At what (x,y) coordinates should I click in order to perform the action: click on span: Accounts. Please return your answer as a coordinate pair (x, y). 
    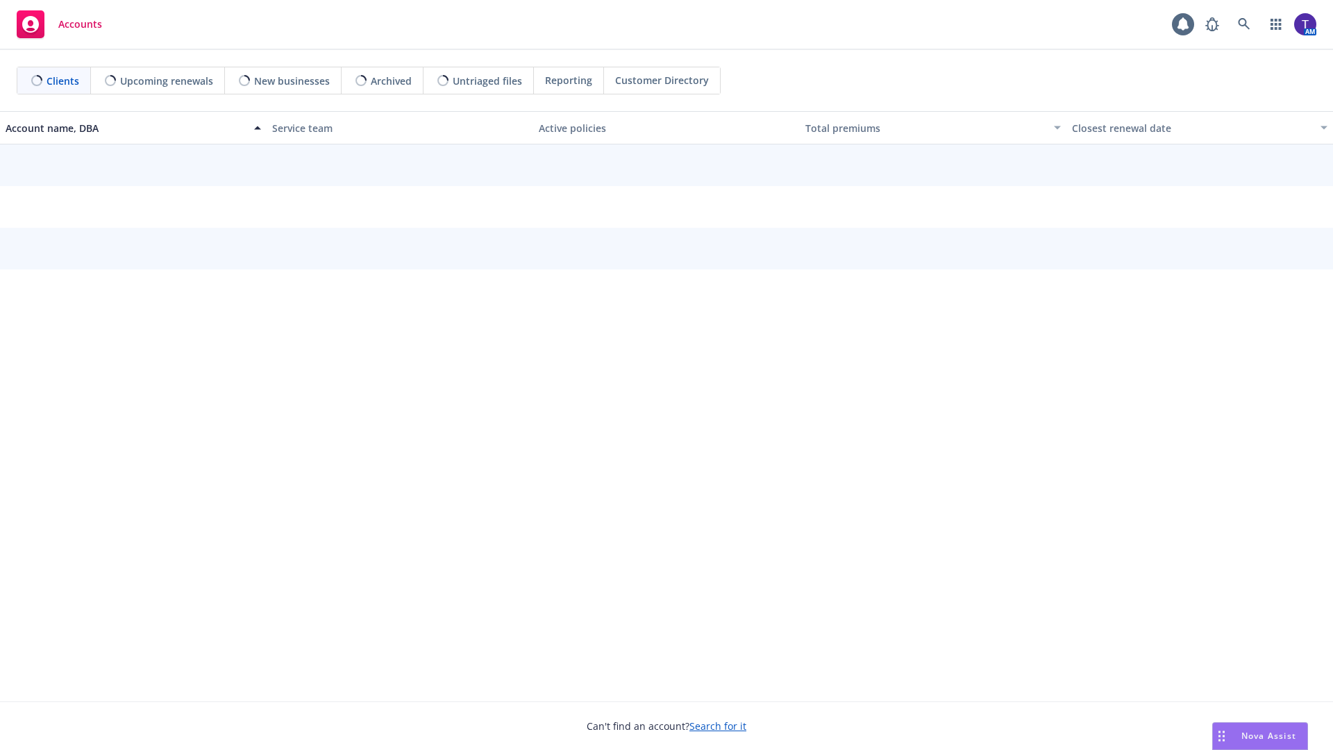
    Looking at the image, I should click on (80, 24).